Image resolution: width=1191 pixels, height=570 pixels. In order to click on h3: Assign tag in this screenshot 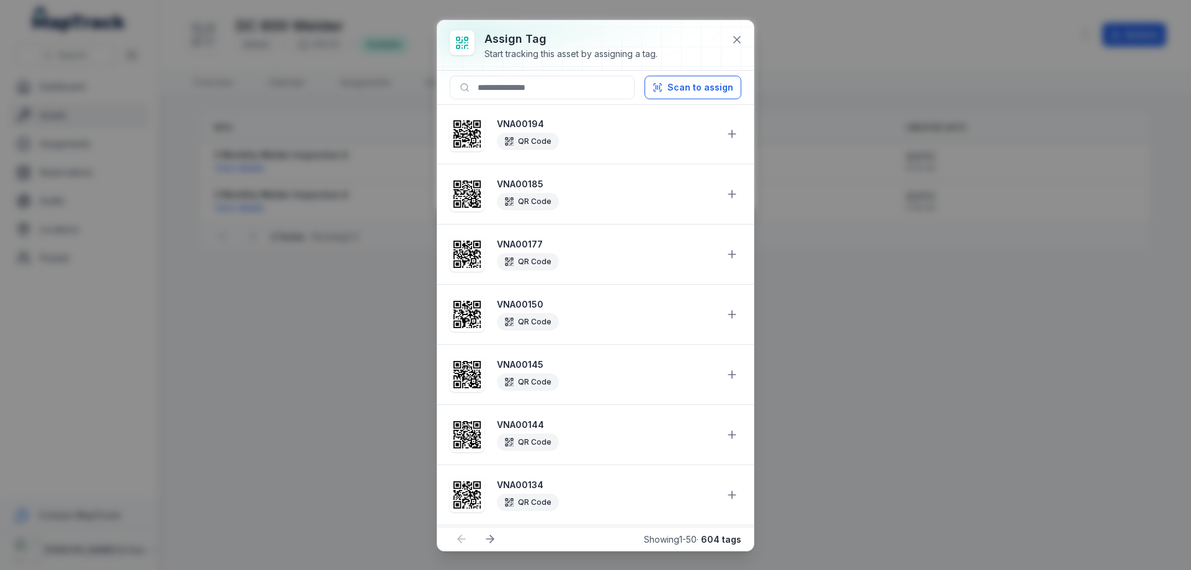, I will do `click(571, 39)`.